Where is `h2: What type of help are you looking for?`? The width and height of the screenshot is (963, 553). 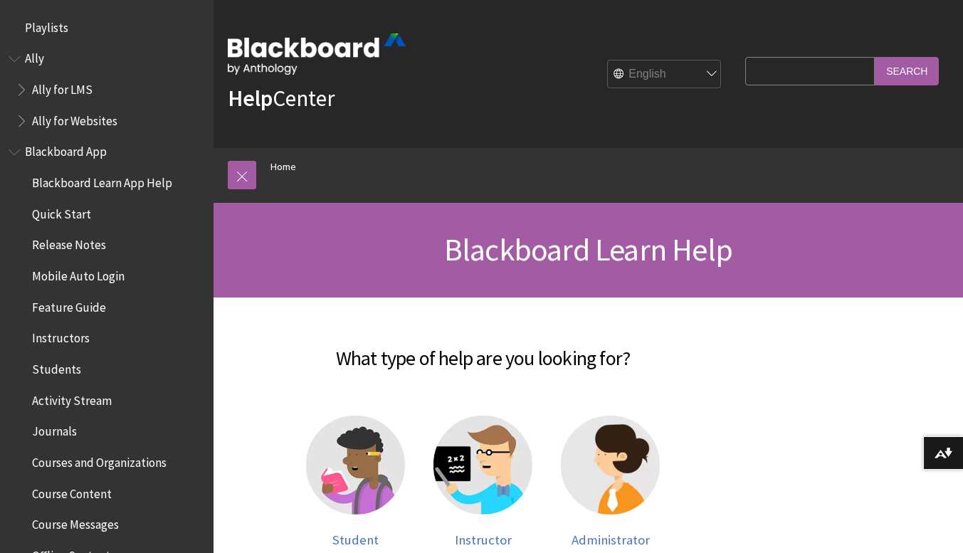
h2: What type of help are you looking for? is located at coordinates (483, 350).